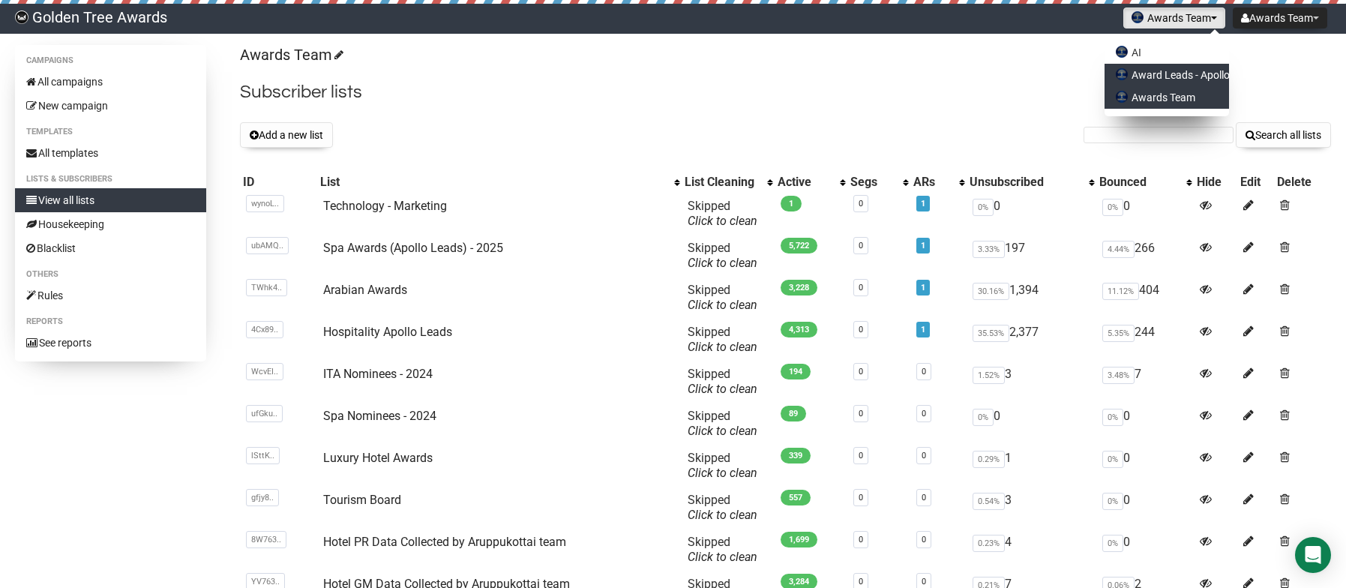  I want to click on button: Awards Team, so click(1175, 18).